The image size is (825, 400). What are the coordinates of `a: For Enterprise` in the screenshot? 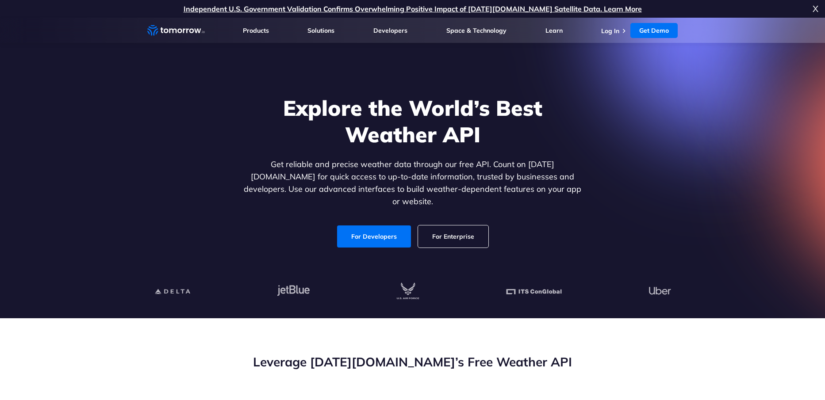 It's located at (453, 237).